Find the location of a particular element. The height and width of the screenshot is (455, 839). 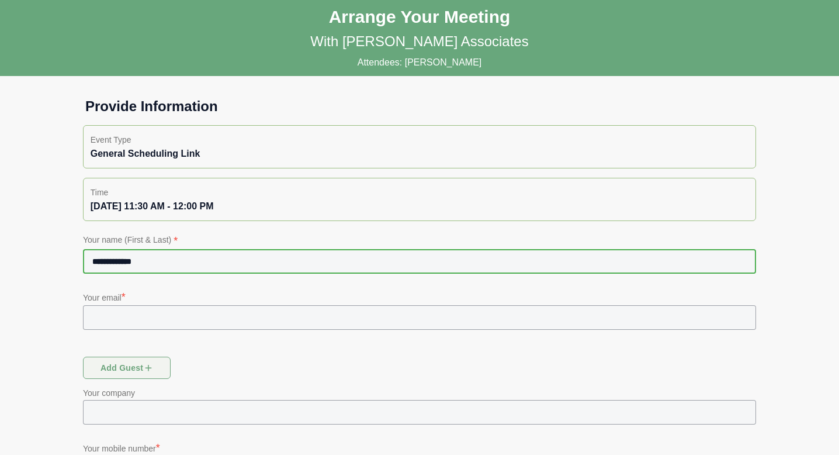

p: Event Type is located at coordinates (419, 140).